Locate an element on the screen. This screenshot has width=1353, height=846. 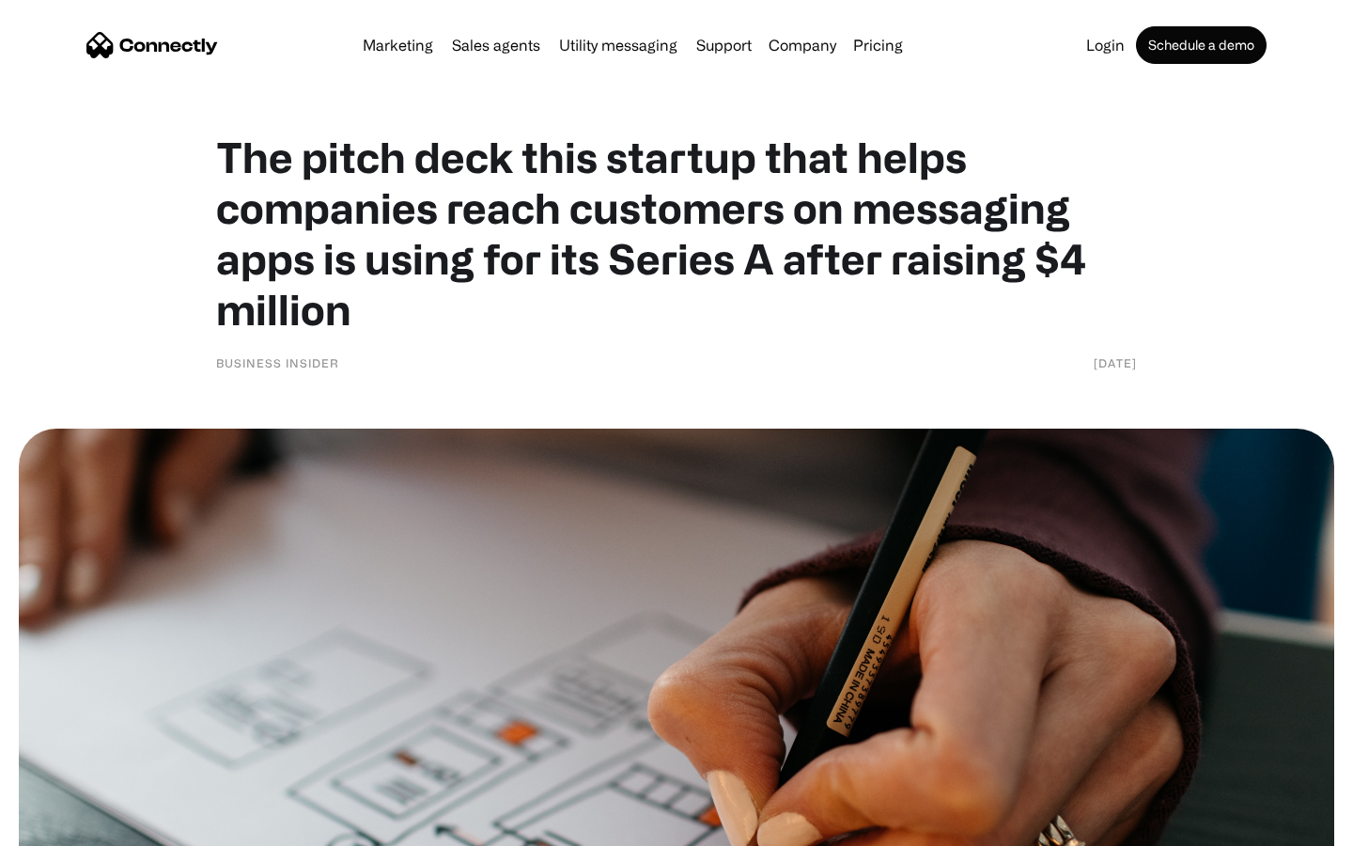
a: Schedule a demo is located at coordinates (1201, 45).